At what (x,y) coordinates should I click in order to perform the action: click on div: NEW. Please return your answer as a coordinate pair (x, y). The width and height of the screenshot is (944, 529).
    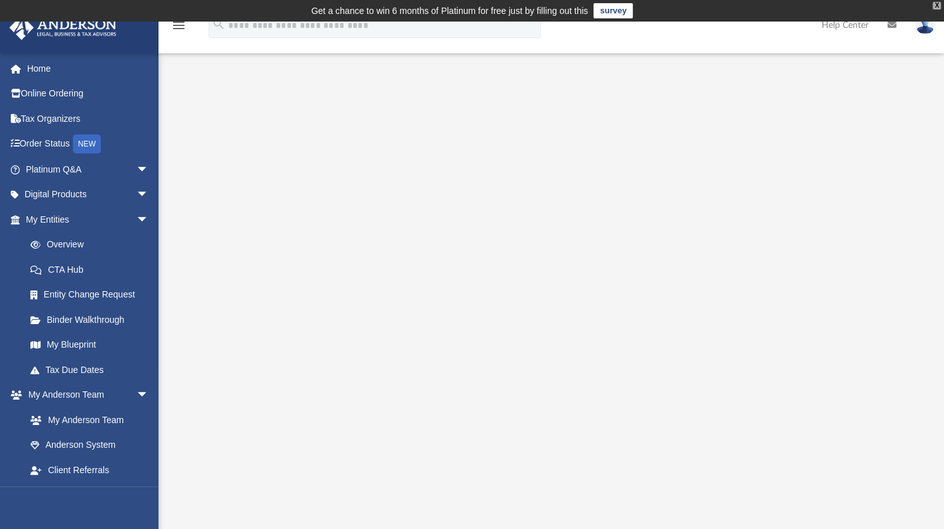
    Looking at the image, I should click on (87, 144).